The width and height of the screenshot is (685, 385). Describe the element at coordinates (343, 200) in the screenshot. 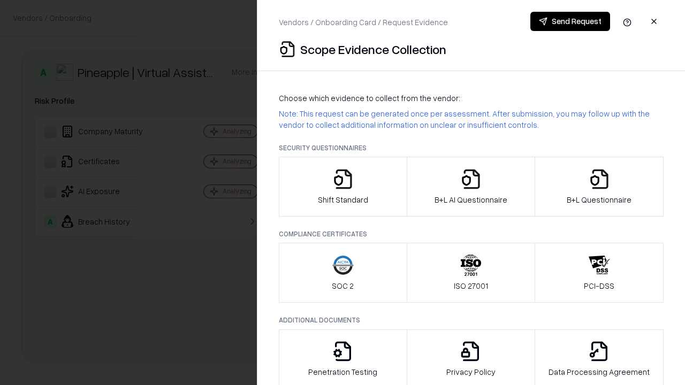

I see `p: Shift Standard` at that location.